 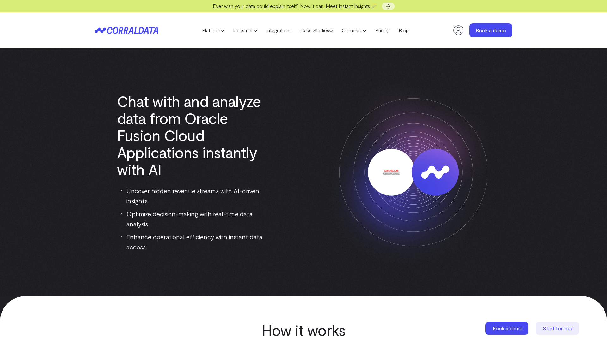 I want to click on li: Optimize decision-making with real-time data analysis, so click(x=196, y=219).